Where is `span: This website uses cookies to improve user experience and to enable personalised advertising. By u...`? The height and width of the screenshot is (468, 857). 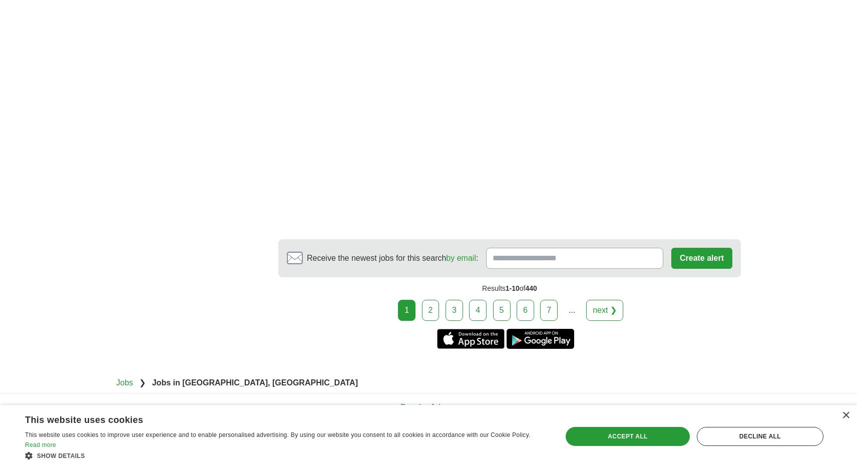 span: This website uses cookies to improve user experience and to enable personalised advertising. By u... is located at coordinates (278, 435).